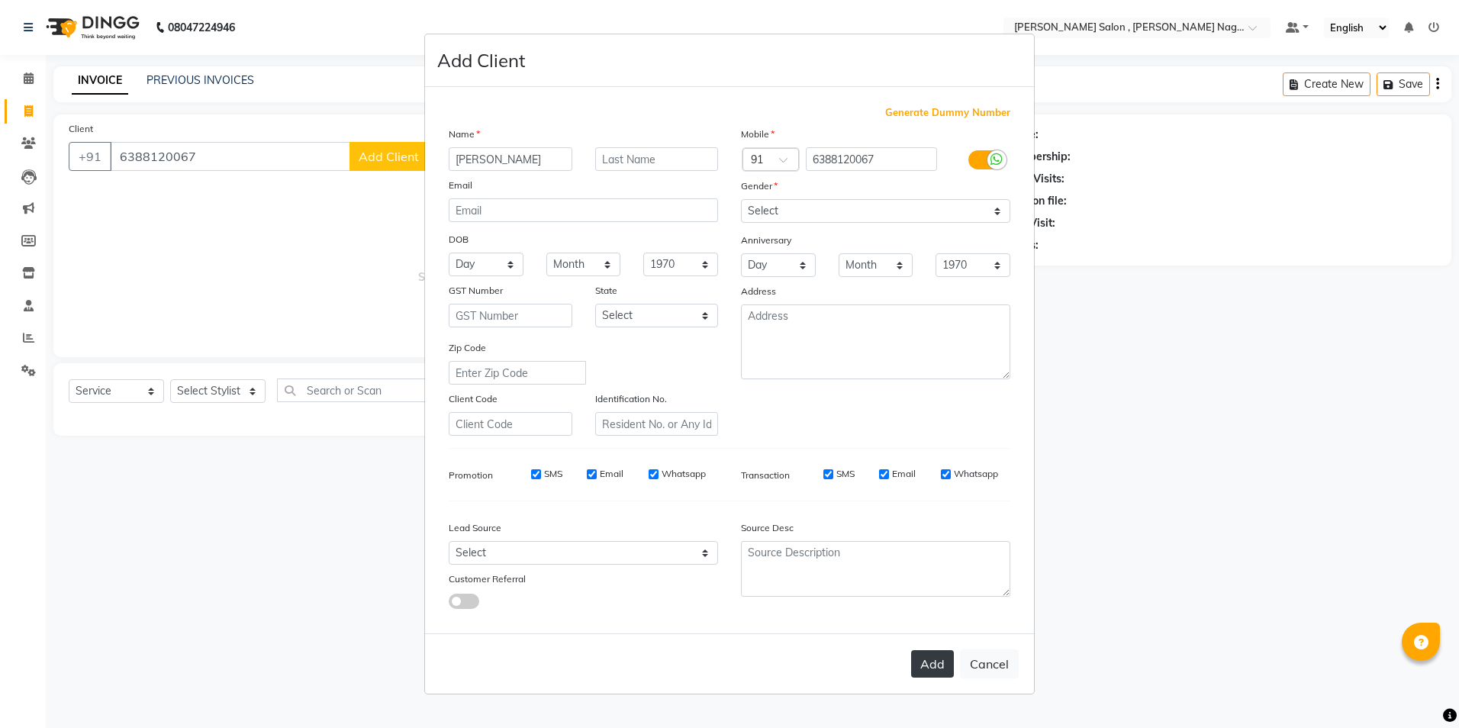  I want to click on label: Mobile, so click(758, 134).